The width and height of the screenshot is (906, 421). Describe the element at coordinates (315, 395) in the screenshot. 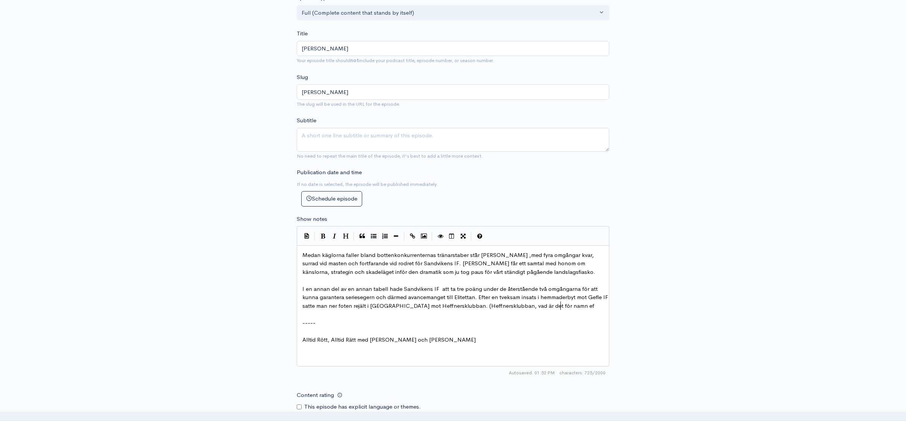

I see `label: Content rating` at that location.